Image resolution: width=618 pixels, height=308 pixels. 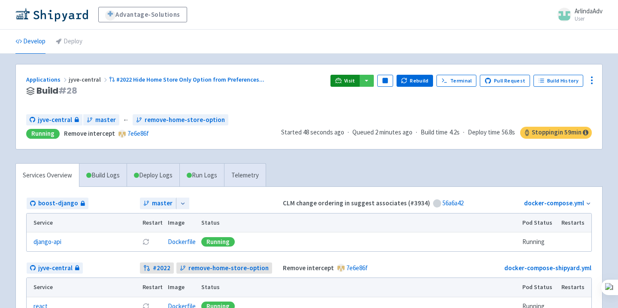 What do you see at coordinates (202, 175) in the screenshot?
I see `a: Run Logs` at bounding box center [202, 175].